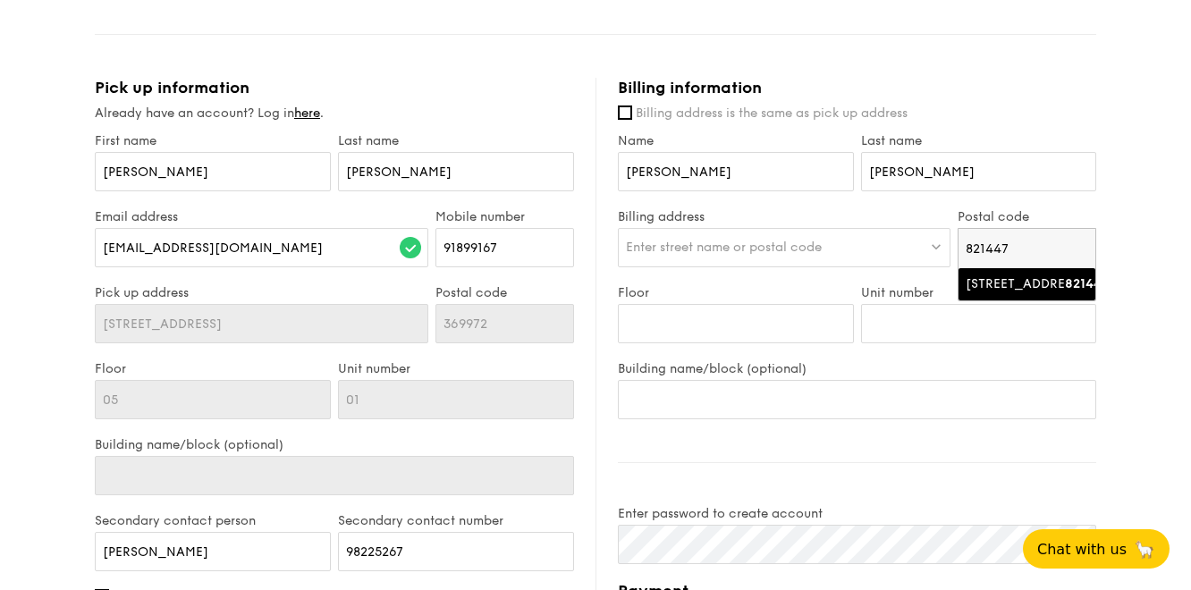 The image size is (1191, 590). What do you see at coordinates (261, 292) in the screenshot?
I see `label: Pick up address` at bounding box center [261, 292].